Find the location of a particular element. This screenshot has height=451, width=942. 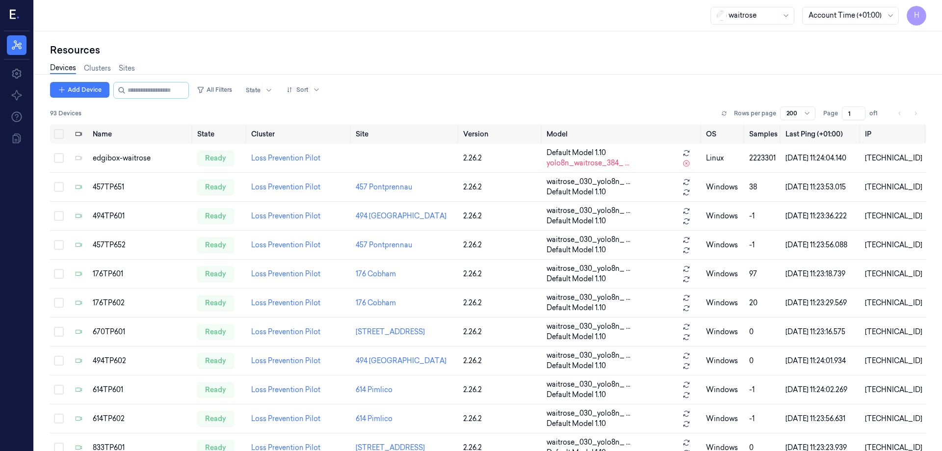

a: Sites is located at coordinates (127, 68).